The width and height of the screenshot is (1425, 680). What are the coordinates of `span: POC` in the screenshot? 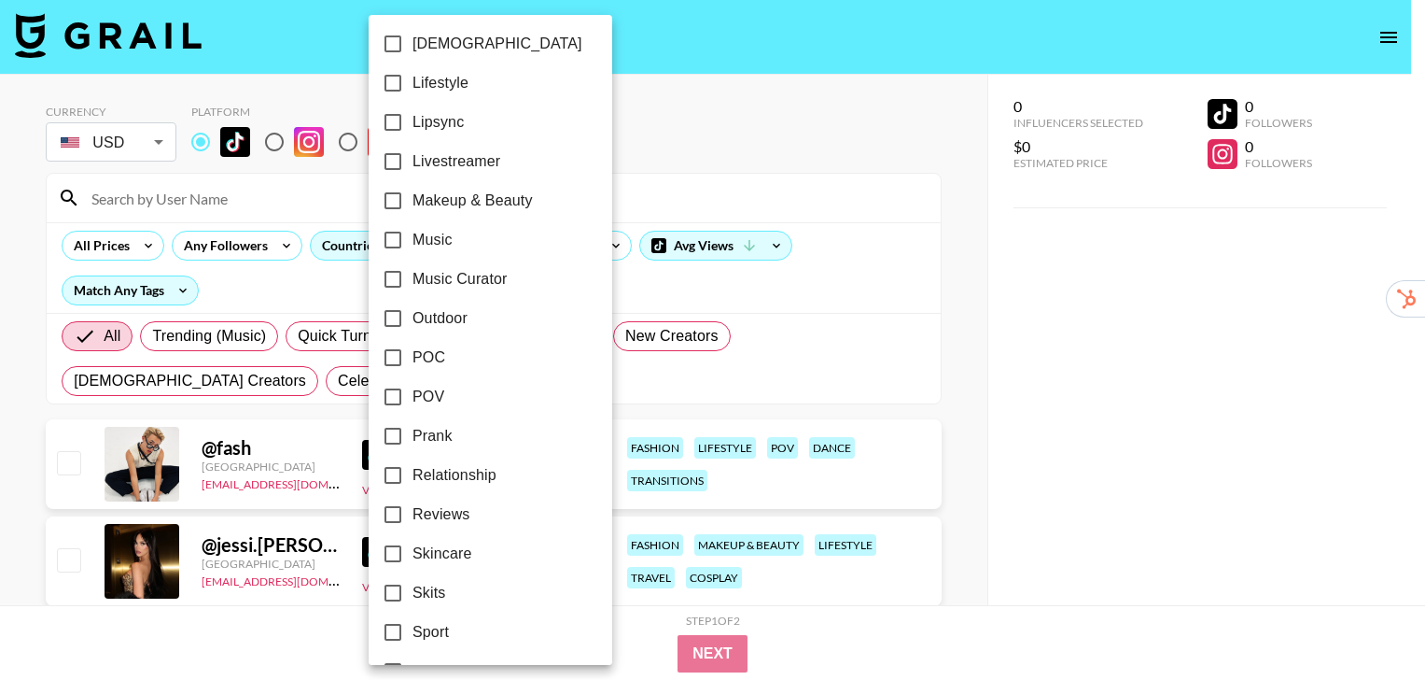 It's located at (428, 358).